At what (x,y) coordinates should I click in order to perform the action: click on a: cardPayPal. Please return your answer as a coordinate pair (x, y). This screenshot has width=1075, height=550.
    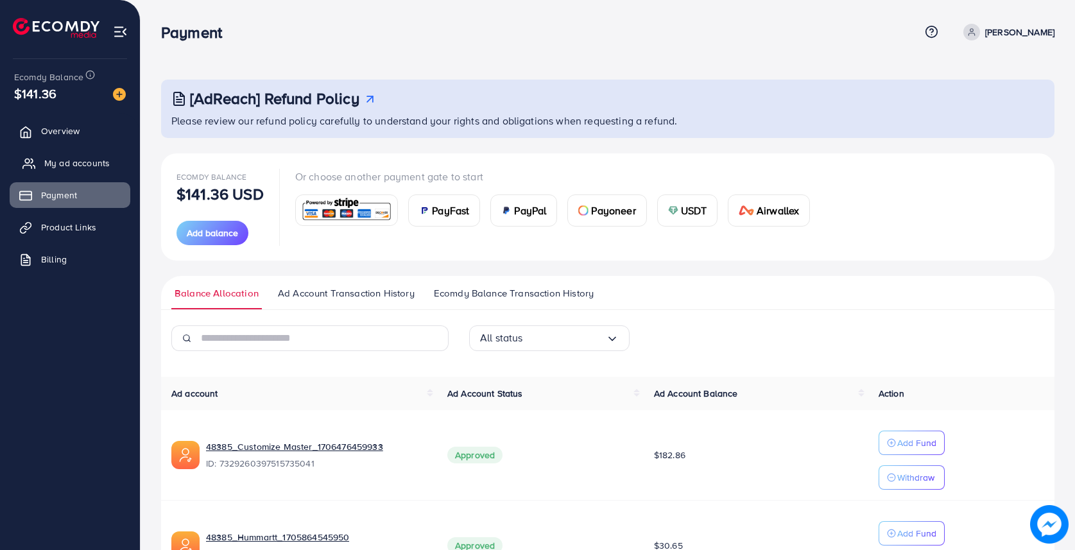
    Looking at the image, I should click on (524, 210).